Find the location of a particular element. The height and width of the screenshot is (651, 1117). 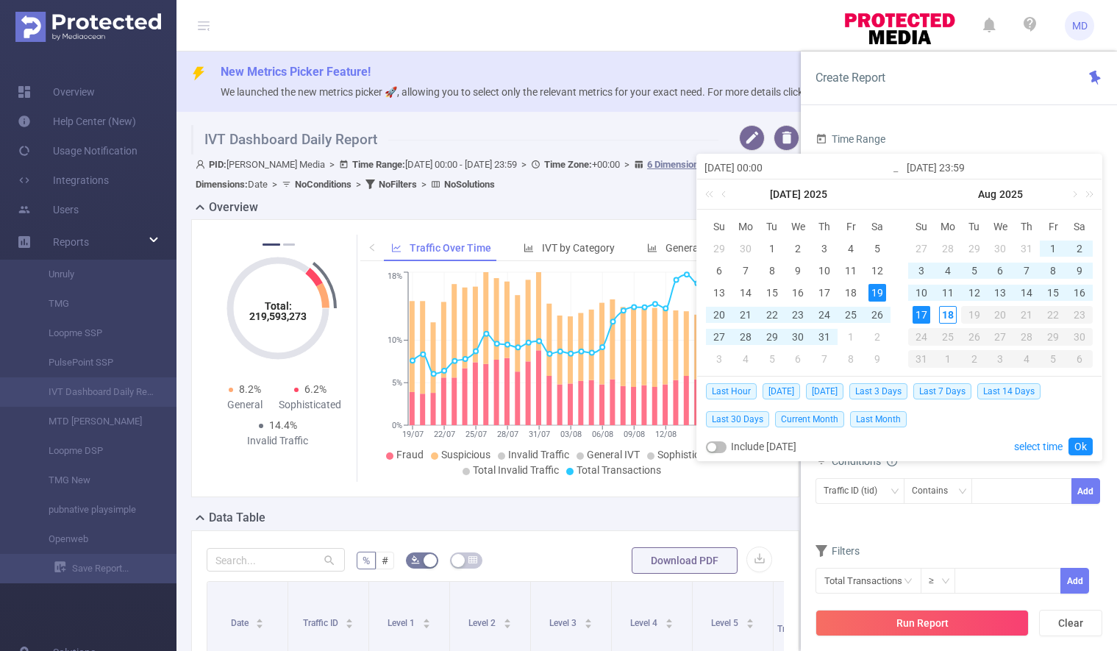

span: Last Month is located at coordinates (878, 419).